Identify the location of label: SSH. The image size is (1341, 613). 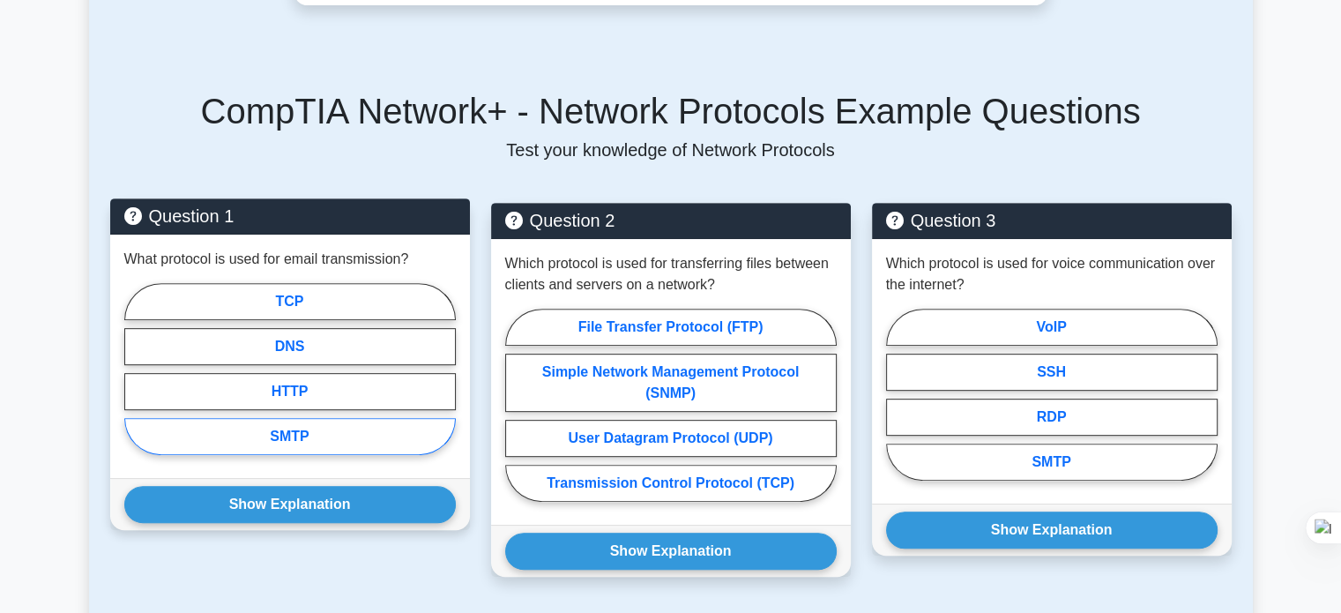
(1052, 372).